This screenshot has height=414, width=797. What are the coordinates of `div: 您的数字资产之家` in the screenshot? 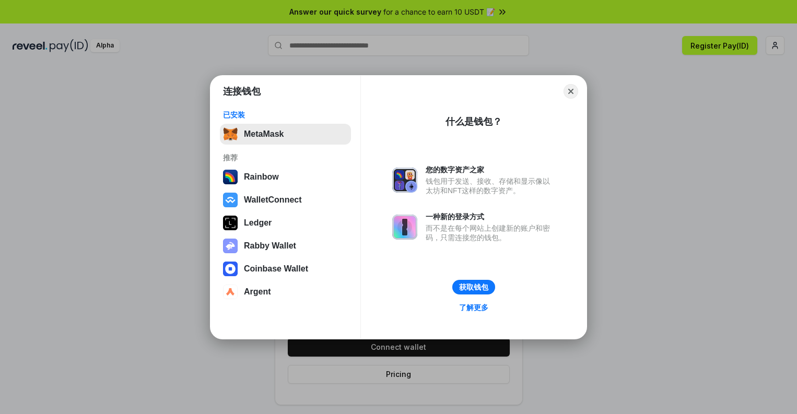 It's located at (490, 170).